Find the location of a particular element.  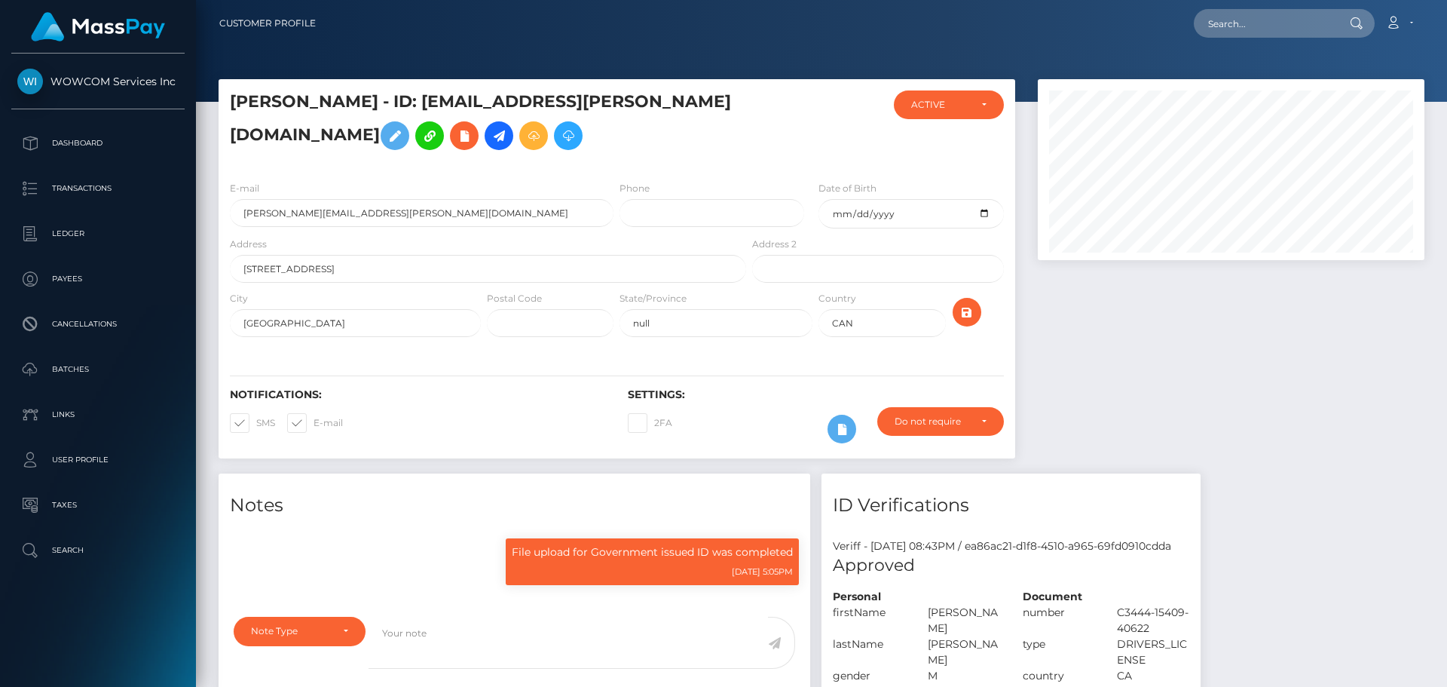

label: Phone is located at coordinates (635, 188).